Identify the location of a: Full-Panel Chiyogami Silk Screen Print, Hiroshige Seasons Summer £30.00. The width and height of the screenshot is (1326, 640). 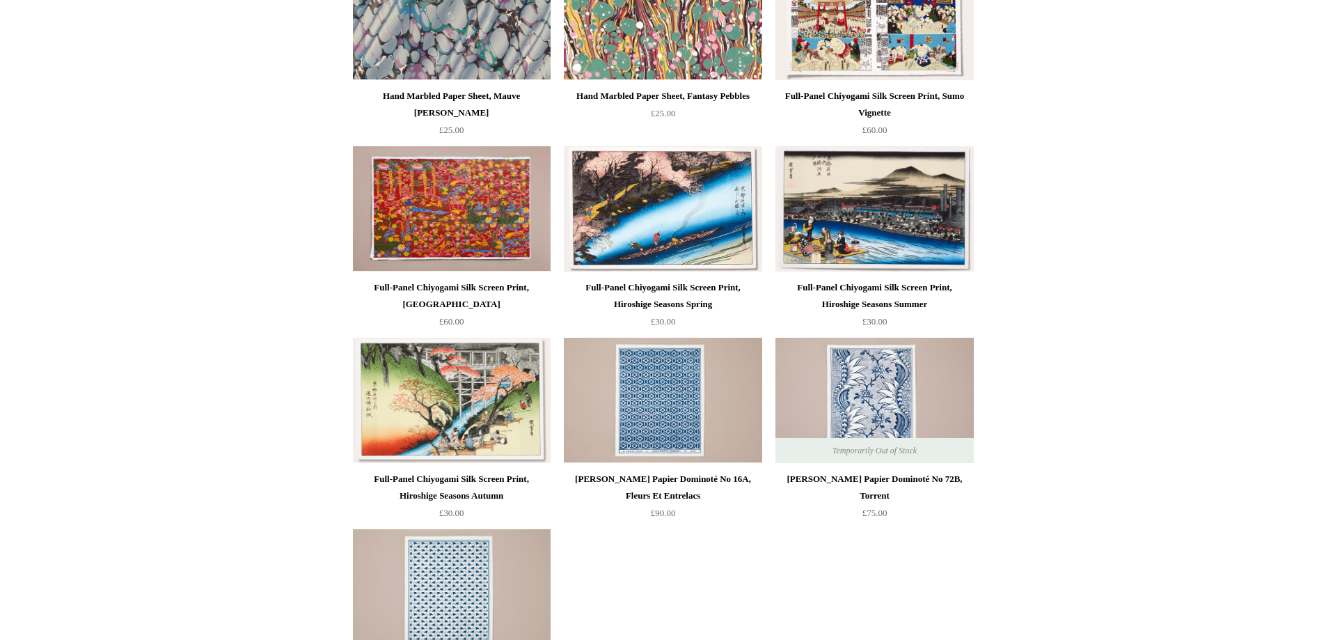
(874, 308).